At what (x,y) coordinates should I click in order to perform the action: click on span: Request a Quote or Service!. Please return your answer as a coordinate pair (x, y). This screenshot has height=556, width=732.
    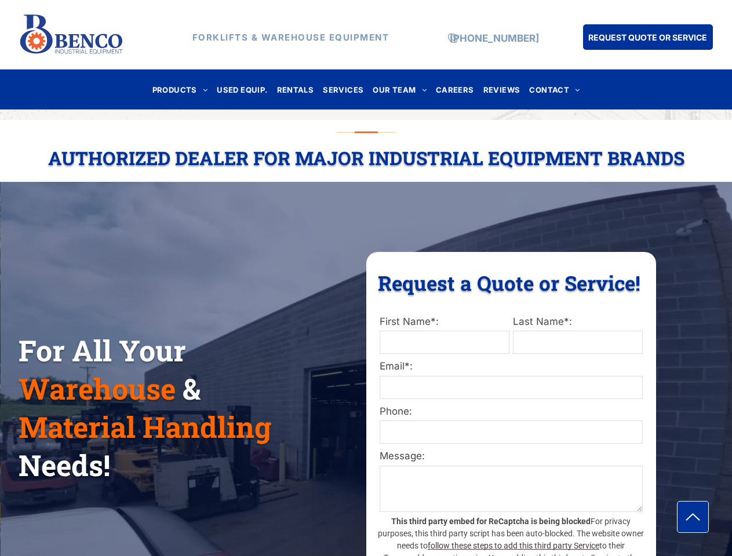
    Looking at the image, I should click on (509, 283).